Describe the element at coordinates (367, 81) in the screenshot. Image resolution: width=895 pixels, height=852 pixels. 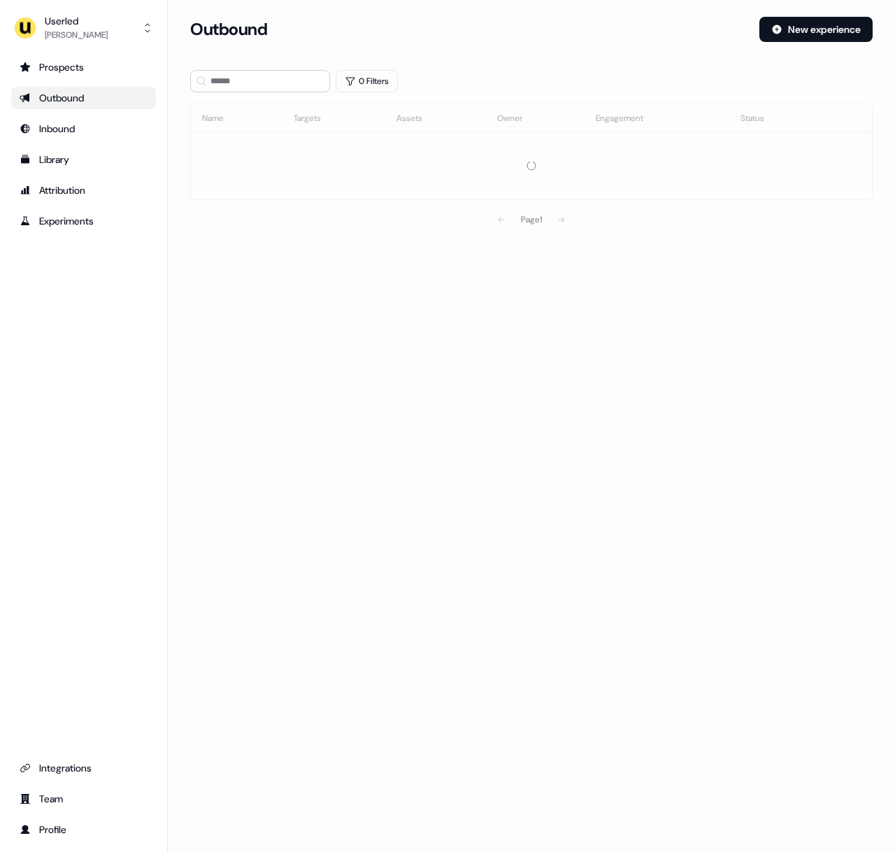
I see `button: 0 Filters` at that location.